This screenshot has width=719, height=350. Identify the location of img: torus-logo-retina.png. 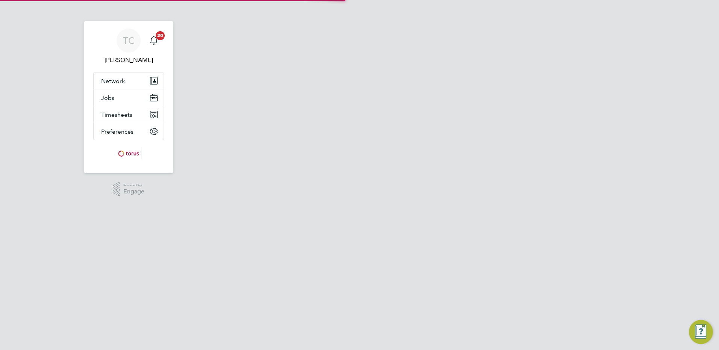
(129, 154).